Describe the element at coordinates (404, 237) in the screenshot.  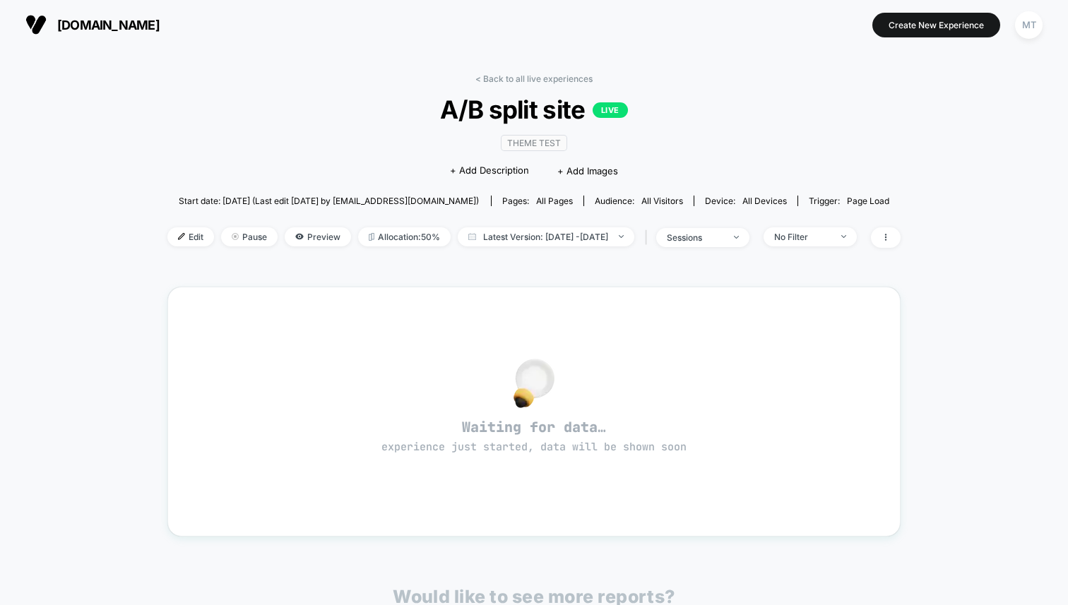
I see `span: Allocation: 50%` at that location.